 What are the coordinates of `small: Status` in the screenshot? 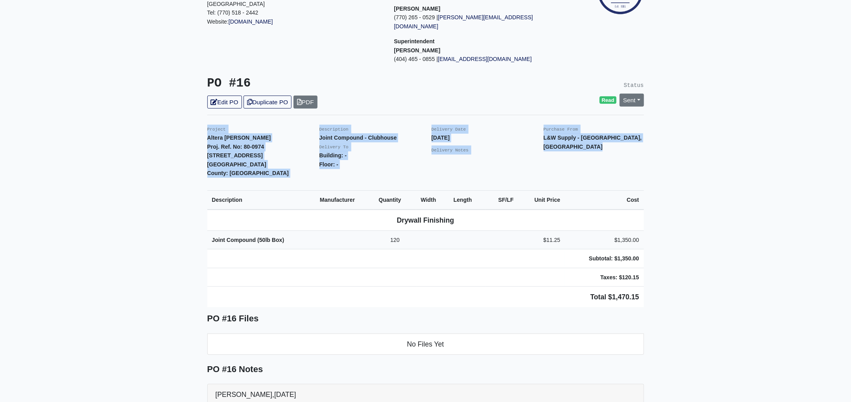 It's located at (634, 85).